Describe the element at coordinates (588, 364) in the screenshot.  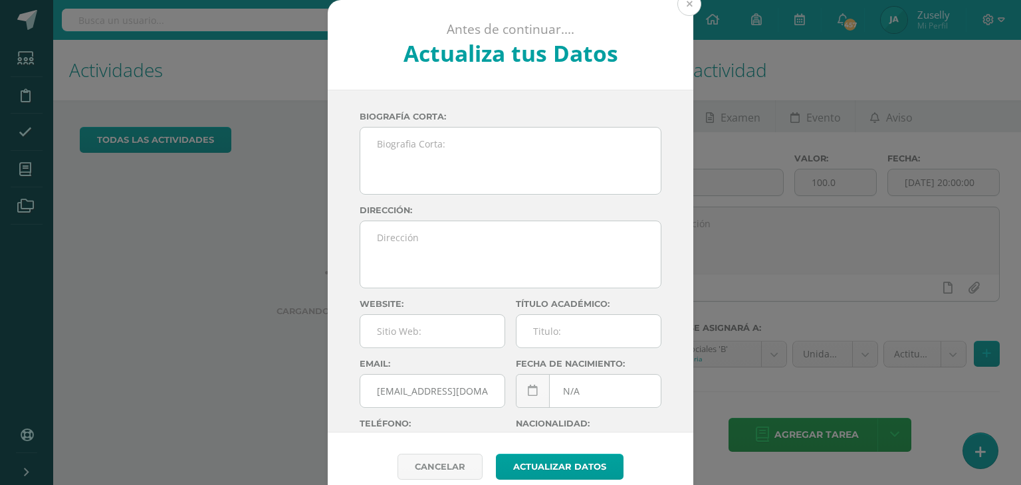
I see `label: Fecha de nacimiento:` at that location.